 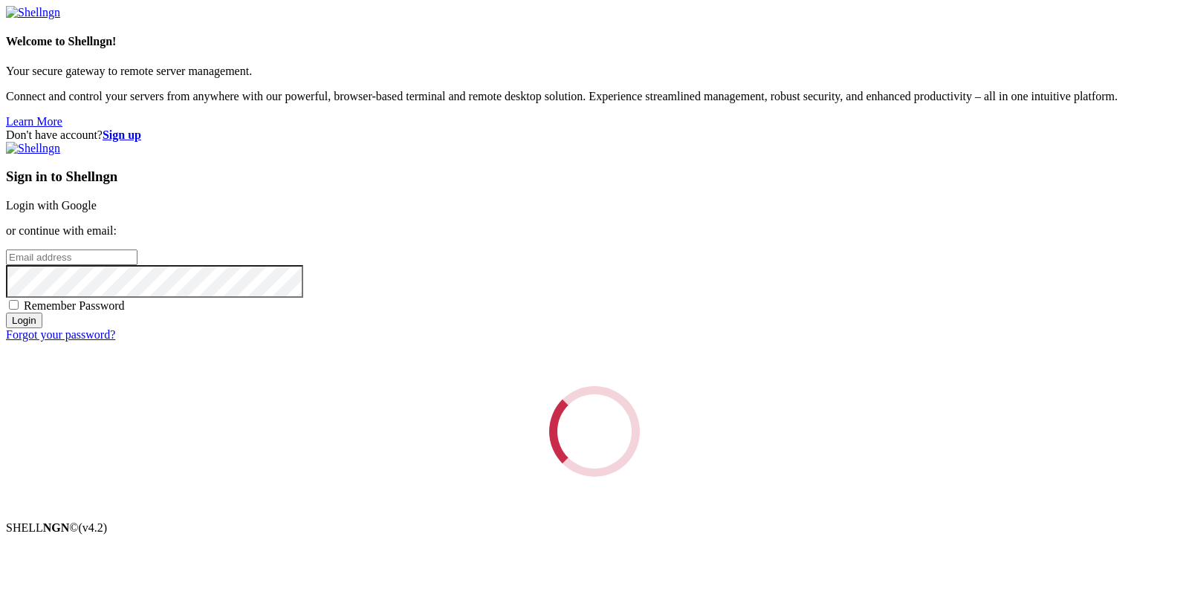 What do you see at coordinates (74, 305) in the screenshot?
I see `span: Remember Password` at bounding box center [74, 305].